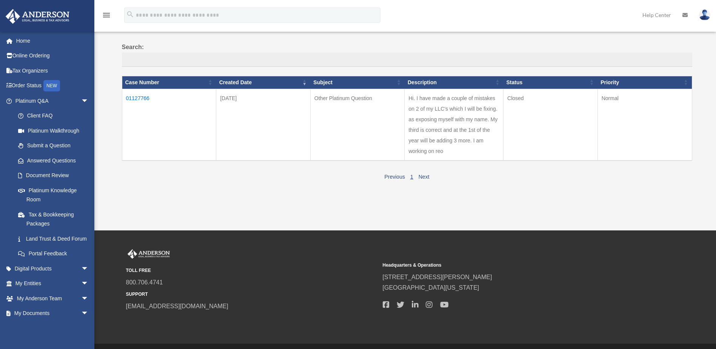  Describe the element at coordinates (424, 177) in the screenshot. I see `a: Next` at that location.